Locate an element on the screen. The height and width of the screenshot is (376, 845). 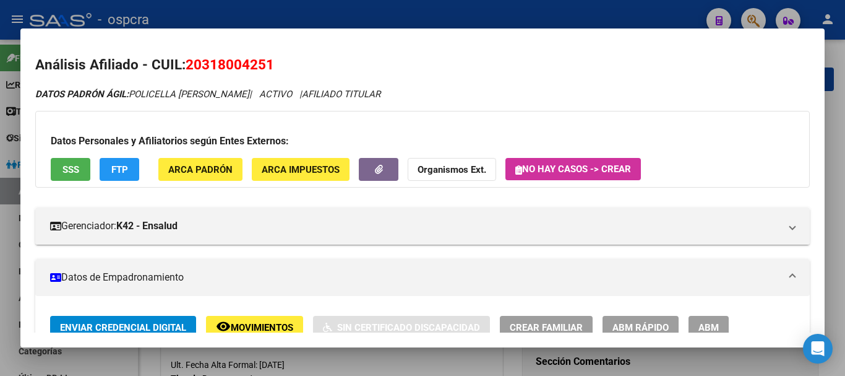
span: Movimientos is located at coordinates (262, 327).